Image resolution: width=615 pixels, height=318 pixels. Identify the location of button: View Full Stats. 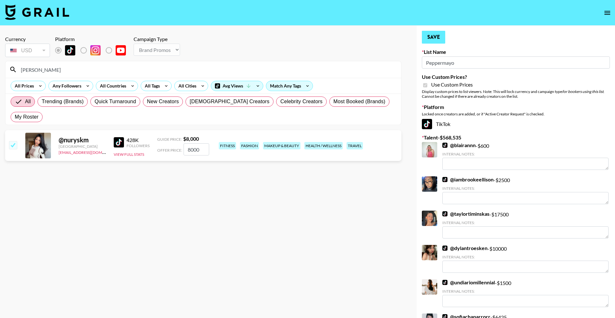
(129, 154).